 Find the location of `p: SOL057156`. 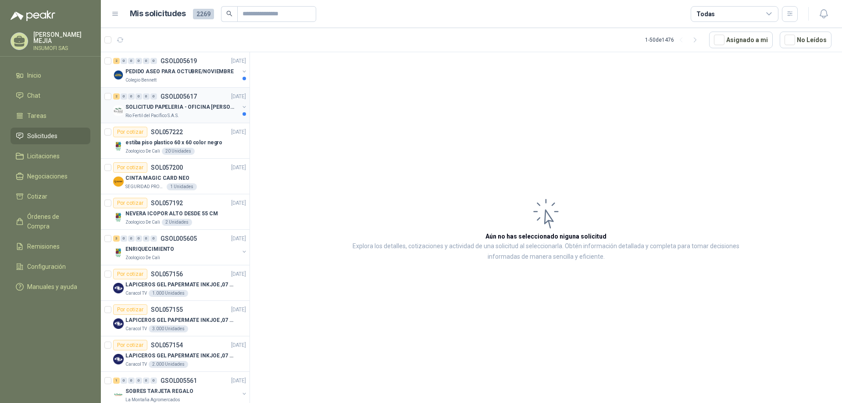

p: SOL057156 is located at coordinates (167, 274).